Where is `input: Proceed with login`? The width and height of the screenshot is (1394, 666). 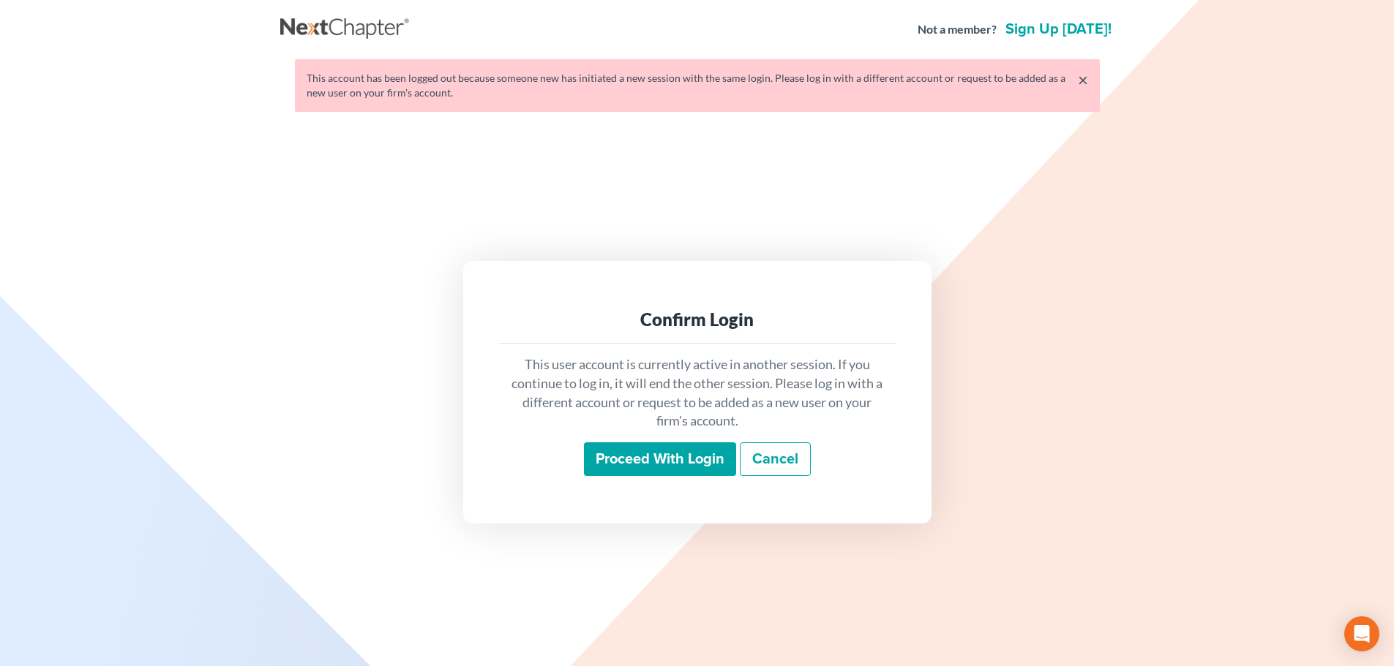
input: Proceed with login is located at coordinates (660, 459).